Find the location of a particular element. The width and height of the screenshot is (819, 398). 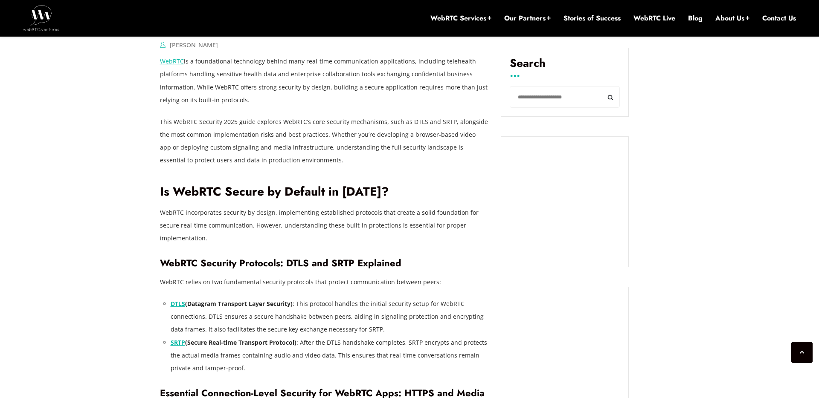

a: WebRTC is located at coordinates (172, 61).